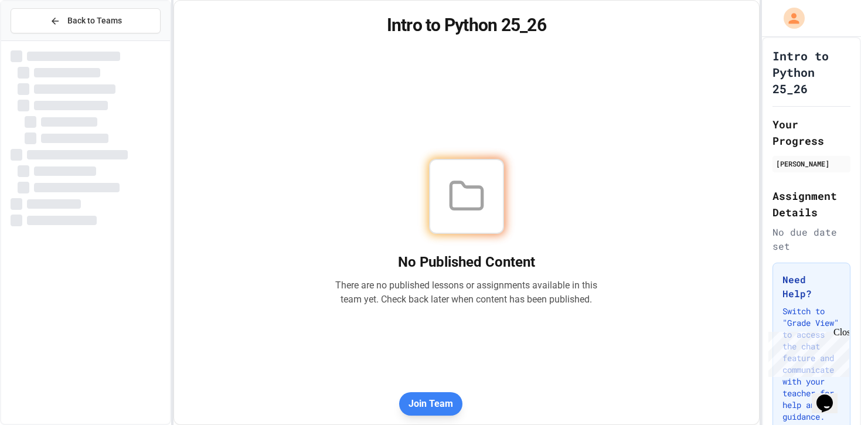 This screenshot has height=425, width=861. Describe the element at coordinates (431, 404) in the screenshot. I see `button: Join Team` at that location.